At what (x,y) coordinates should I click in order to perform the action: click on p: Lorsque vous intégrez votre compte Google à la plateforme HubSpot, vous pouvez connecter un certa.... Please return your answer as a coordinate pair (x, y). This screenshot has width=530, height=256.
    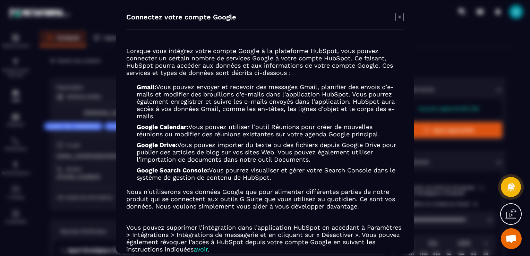
    Looking at the image, I should click on (265, 62).